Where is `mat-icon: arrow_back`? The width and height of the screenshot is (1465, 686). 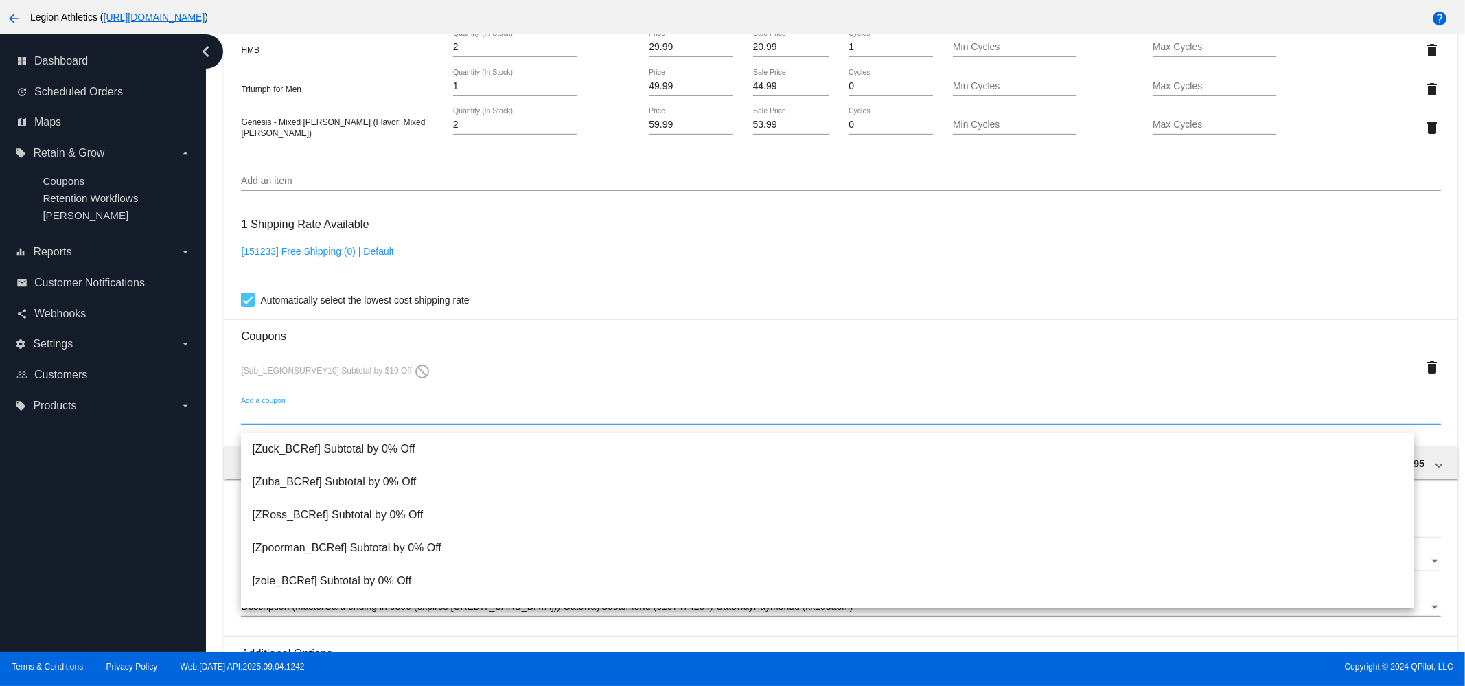 mat-icon: arrow_back is located at coordinates (14, 19).